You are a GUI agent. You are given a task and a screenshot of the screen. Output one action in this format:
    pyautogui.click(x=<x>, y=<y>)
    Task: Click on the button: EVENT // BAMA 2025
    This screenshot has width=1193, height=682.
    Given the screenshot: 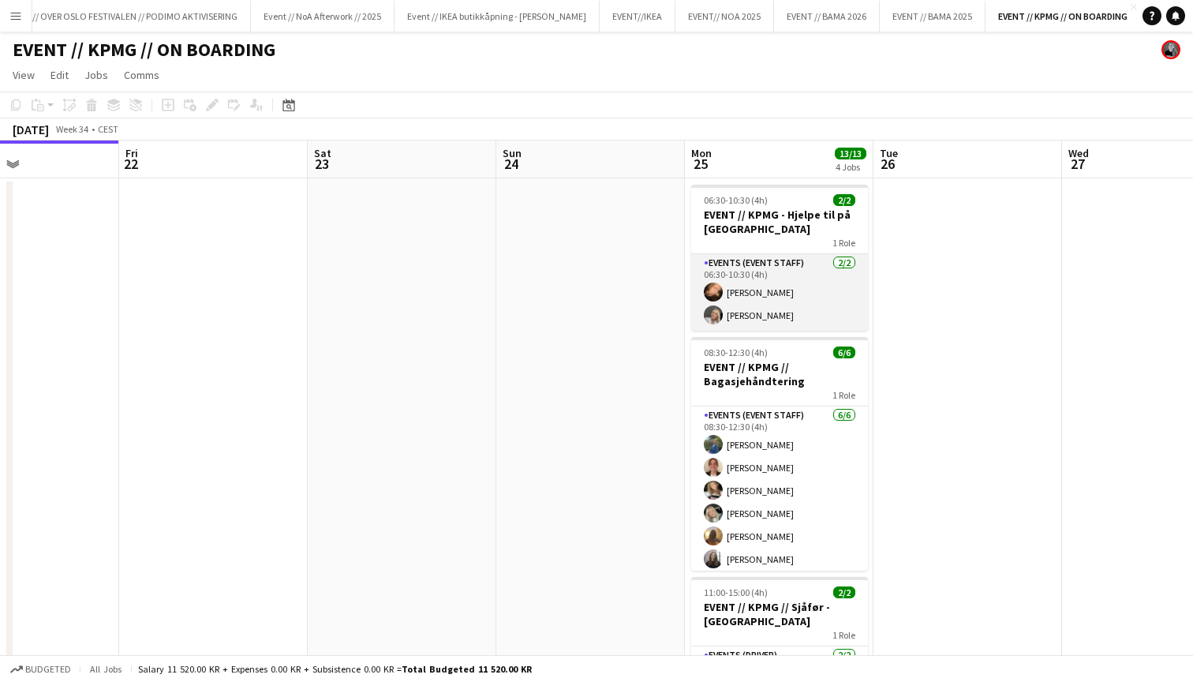 What is the action you would take?
    pyautogui.click(x=933, y=16)
    